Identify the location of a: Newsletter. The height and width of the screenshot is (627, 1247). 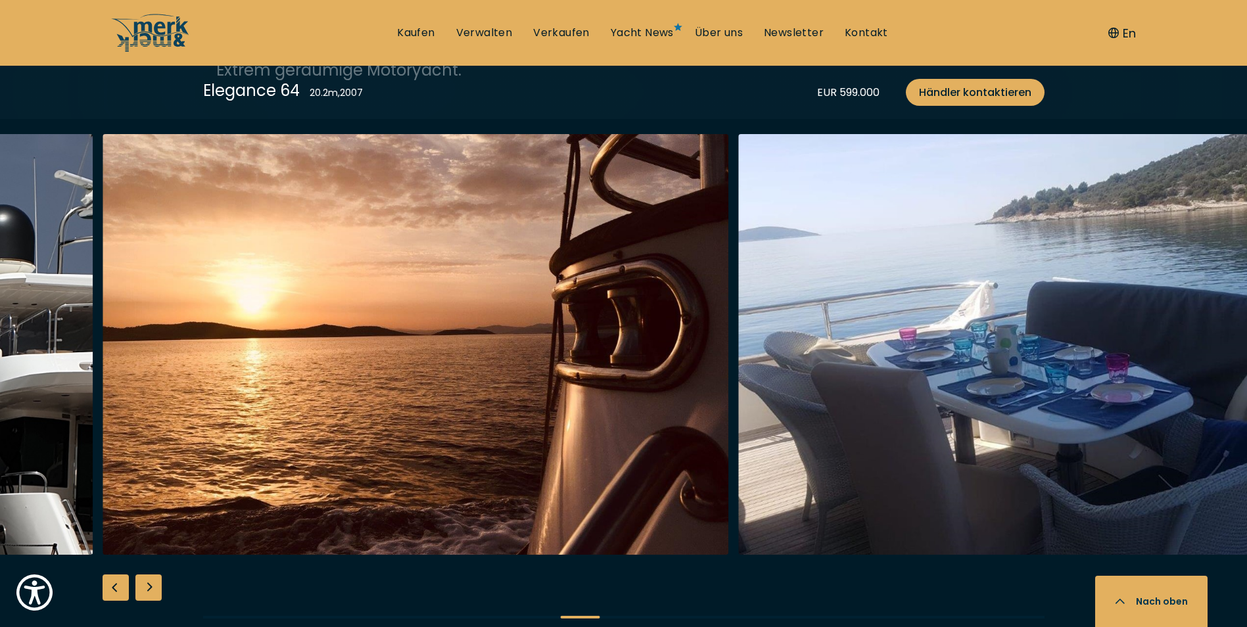
(794, 33).